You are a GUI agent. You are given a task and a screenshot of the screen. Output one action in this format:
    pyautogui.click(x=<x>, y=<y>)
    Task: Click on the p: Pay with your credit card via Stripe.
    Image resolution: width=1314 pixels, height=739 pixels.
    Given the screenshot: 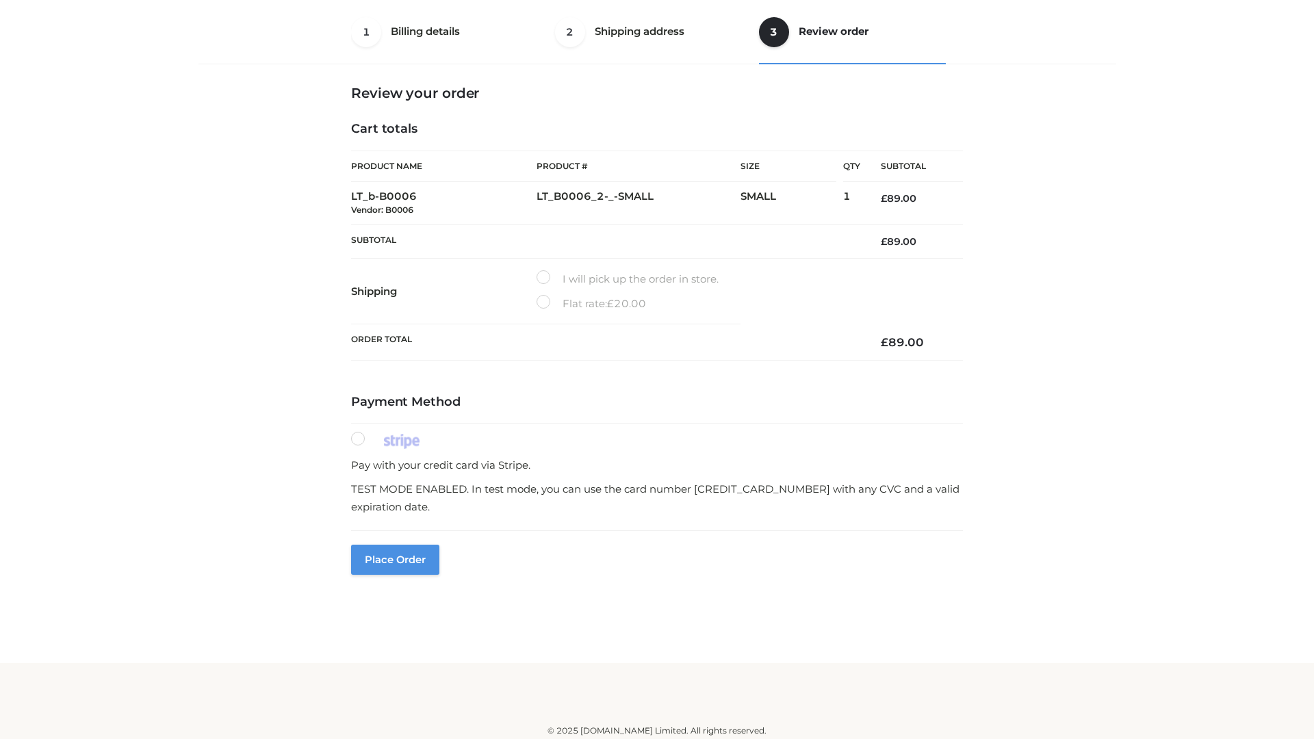 What is the action you would take?
    pyautogui.click(x=657, y=465)
    